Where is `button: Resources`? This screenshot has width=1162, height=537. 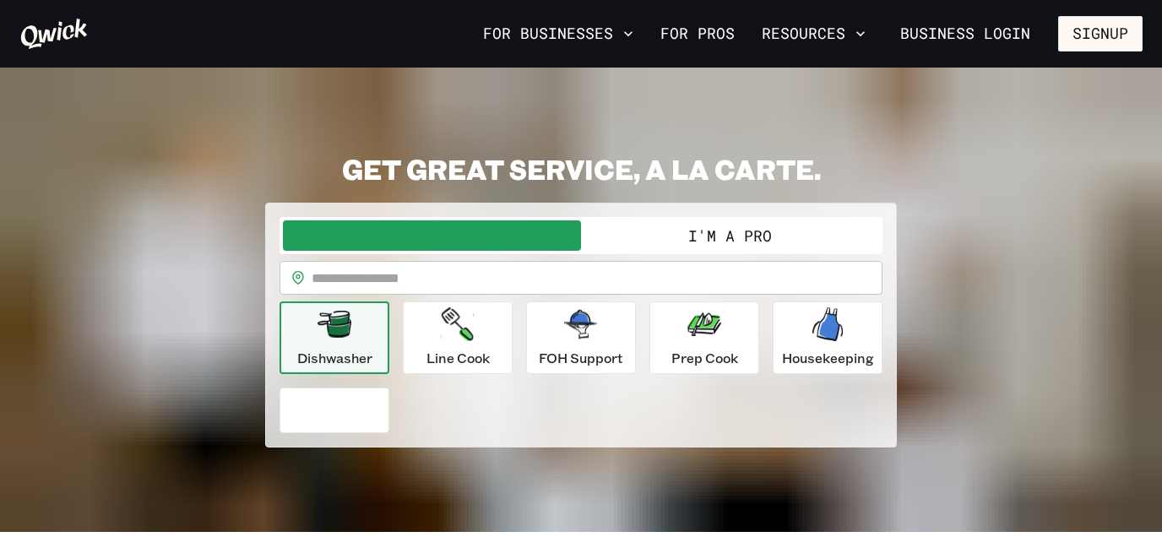
button: Resources is located at coordinates (813, 34).